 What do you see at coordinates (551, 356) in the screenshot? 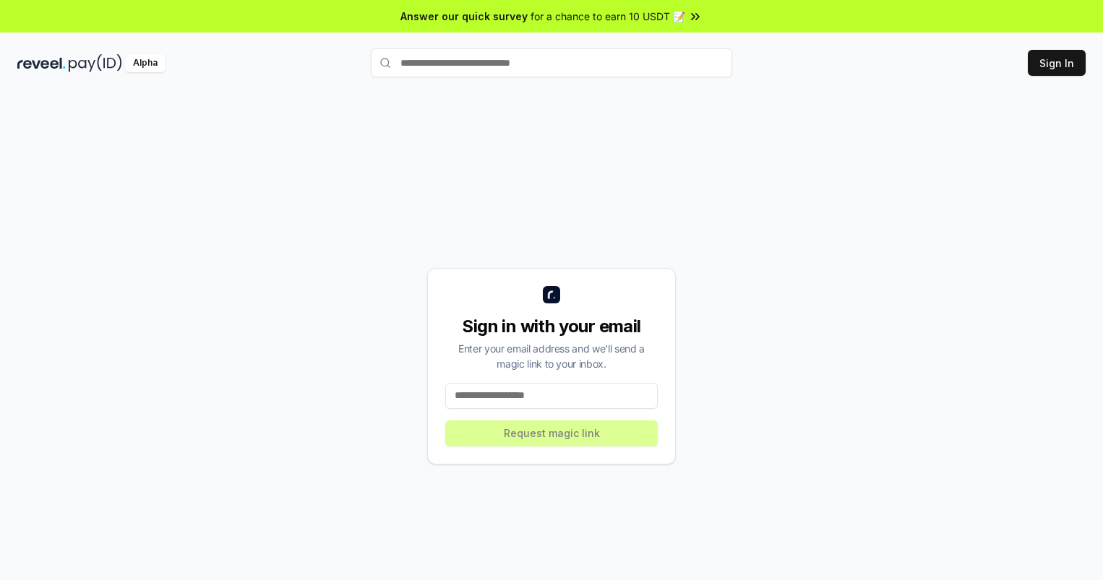
I see `div: Enter your email address and we’ll send a magic link to your inbox.` at bounding box center [551, 356].